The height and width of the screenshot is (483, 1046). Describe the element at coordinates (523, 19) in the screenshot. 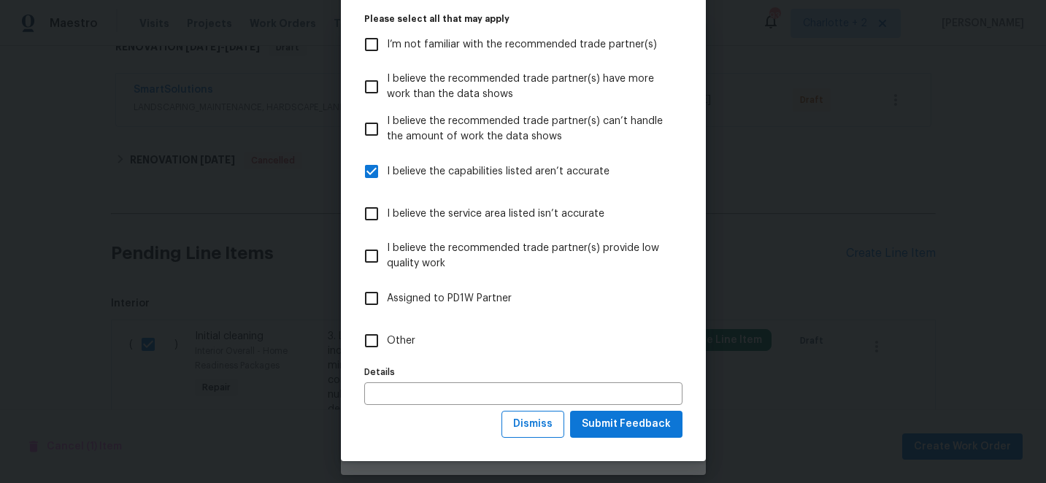

I see `legend: Please select all that may apply` at that location.